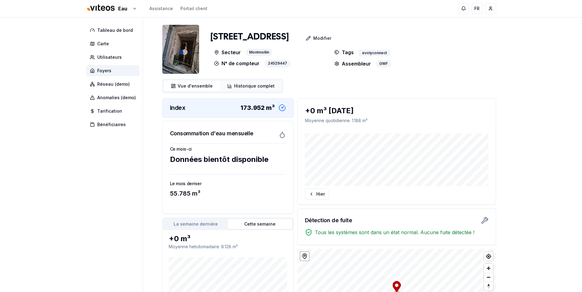  Describe the element at coordinates (114, 84) in the screenshot. I see `a: Réseau (demo)` at that location.